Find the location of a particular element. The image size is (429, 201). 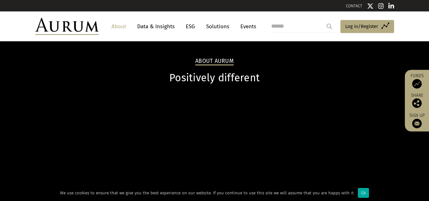

img: Sign up to our newsletter is located at coordinates (417, 124).